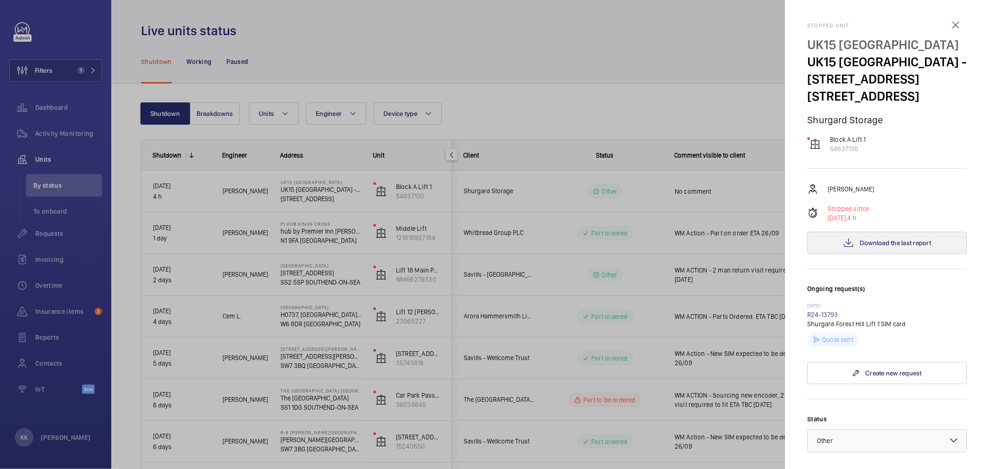  What do you see at coordinates (887, 324) in the screenshot?
I see `p: Shurgard Forest Hill Lift 1 SIM card` at bounding box center [887, 324].